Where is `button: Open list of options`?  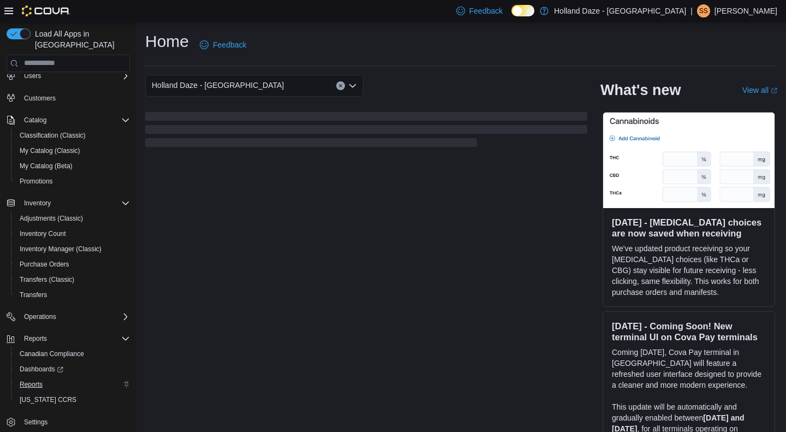 button: Open list of options is located at coordinates (352, 86).